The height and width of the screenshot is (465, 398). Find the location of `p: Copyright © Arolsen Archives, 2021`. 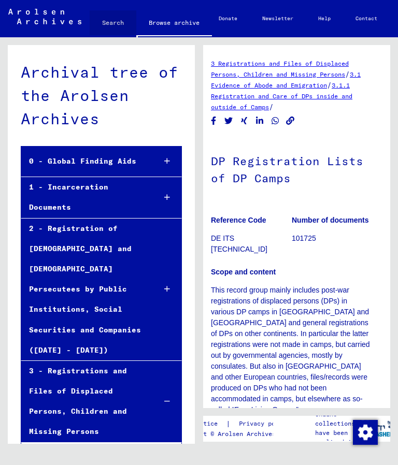

p: Copyright © Arolsen Archives, 2021 is located at coordinates (238, 434).